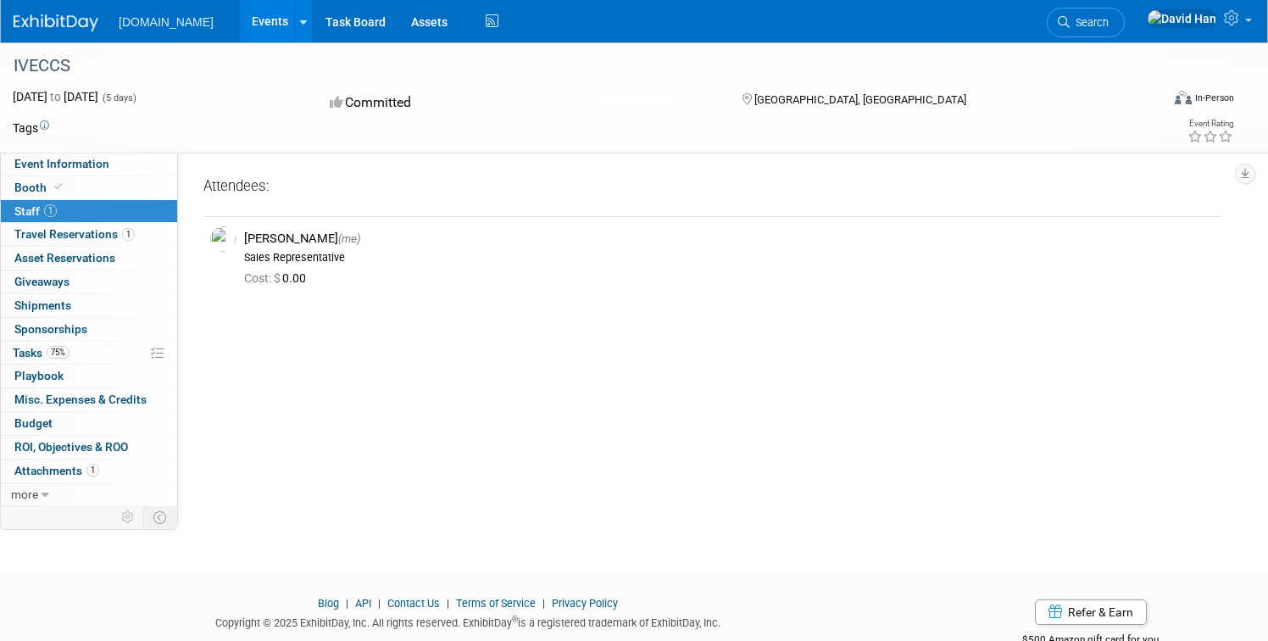  Describe the element at coordinates (51, 329) in the screenshot. I see `span: Sponsorships` at that location.